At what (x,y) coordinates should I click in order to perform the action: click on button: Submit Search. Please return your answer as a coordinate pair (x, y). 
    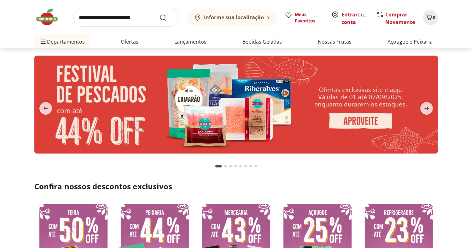
    Looking at the image, I should click on (167, 18).